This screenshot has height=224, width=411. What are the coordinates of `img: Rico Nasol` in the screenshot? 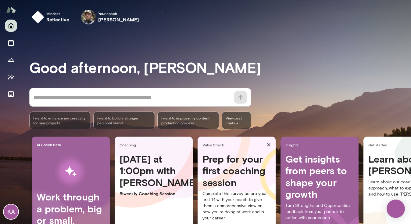 It's located at (88, 17).